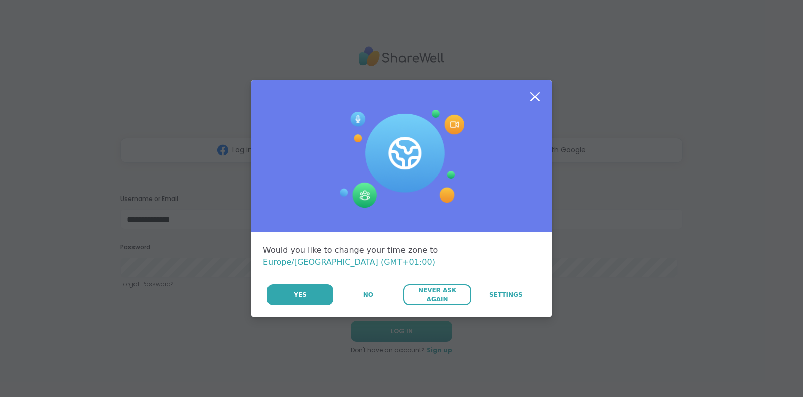  What do you see at coordinates (506, 295) in the screenshot?
I see `span: Settings` at bounding box center [506, 295].